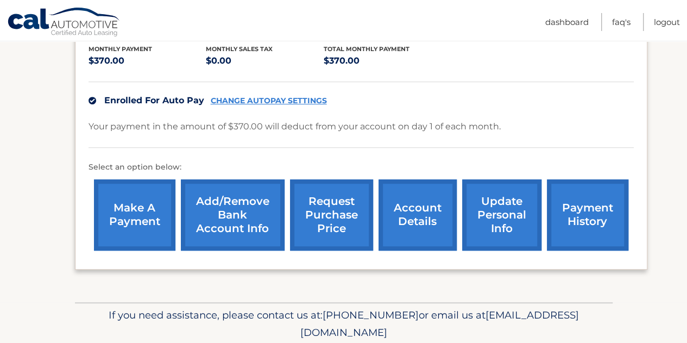  Describe the element at coordinates (331, 214) in the screenshot. I see `a: request purchase price` at that location.